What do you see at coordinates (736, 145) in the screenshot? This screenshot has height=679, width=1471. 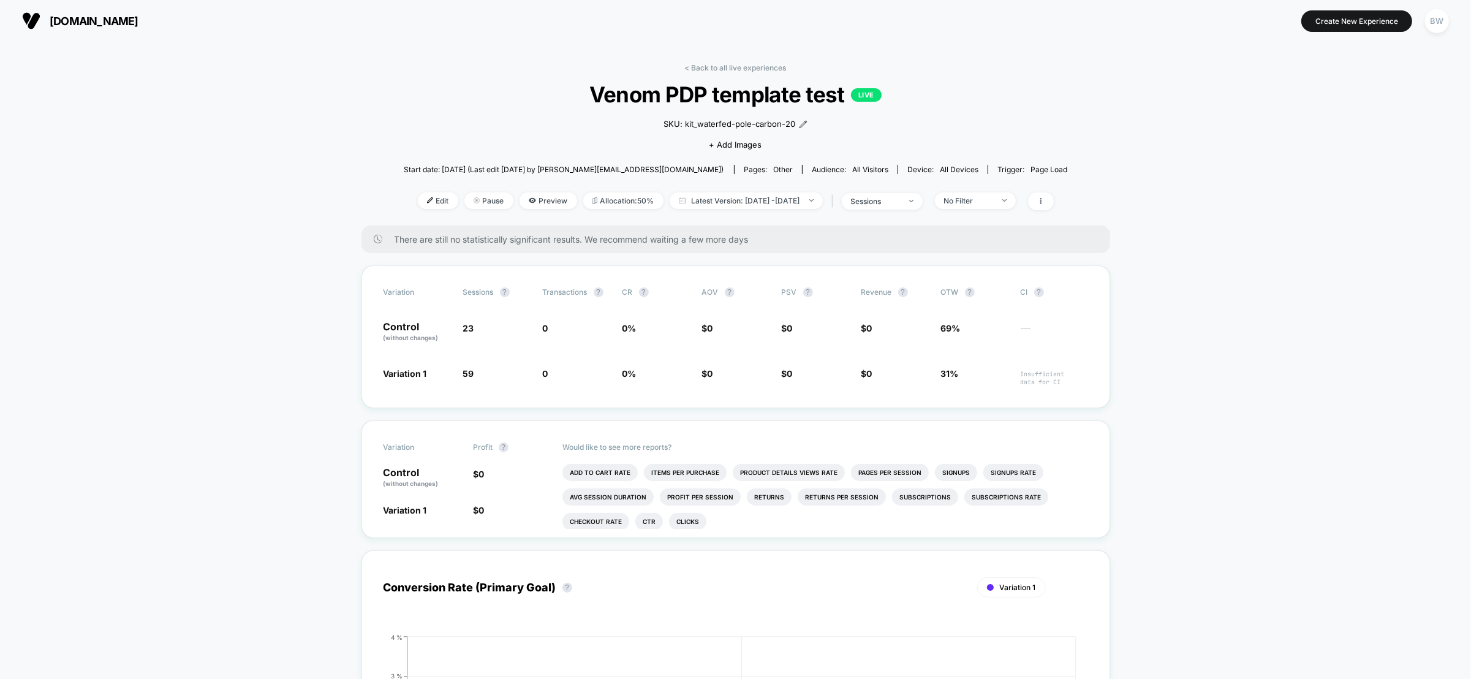 I see `span: + Add Images` at bounding box center [736, 145].